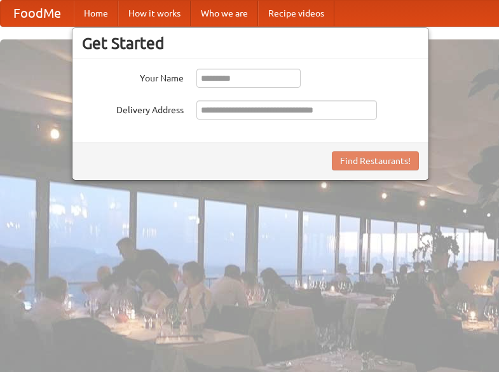  Describe the element at coordinates (375, 161) in the screenshot. I see `button: Find Restaurants!` at that location.